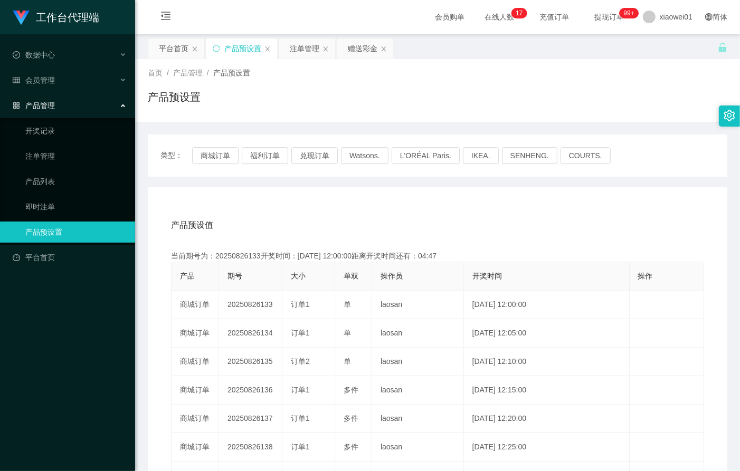 The width and height of the screenshot is (740, 471). I want to click on i: 图标: table, so click(16, 80).